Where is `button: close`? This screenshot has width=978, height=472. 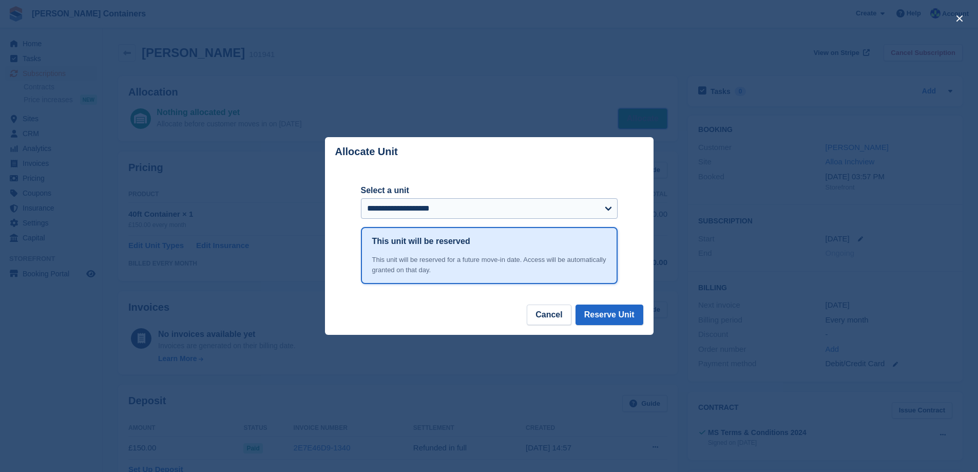
button: close is located at coordinates (959, 18).